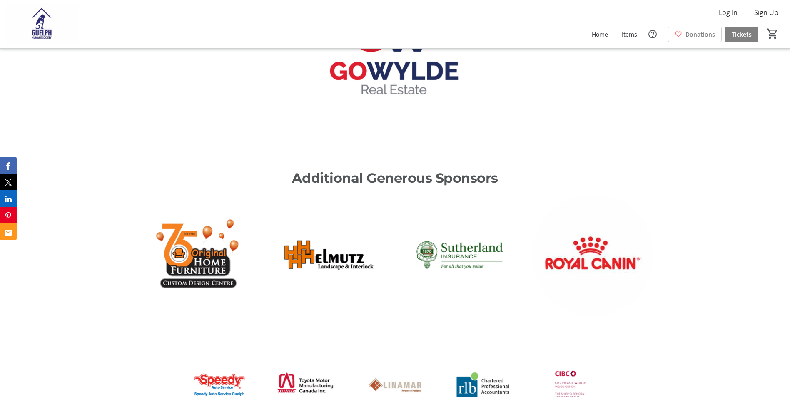  I want to click on a: Donations, so click(695, 34).